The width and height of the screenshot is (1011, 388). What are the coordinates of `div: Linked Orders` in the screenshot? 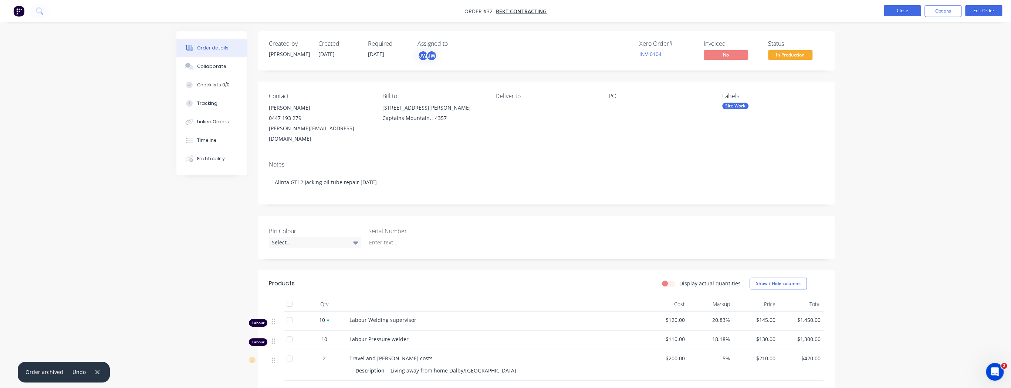 It's located at (213, 122).